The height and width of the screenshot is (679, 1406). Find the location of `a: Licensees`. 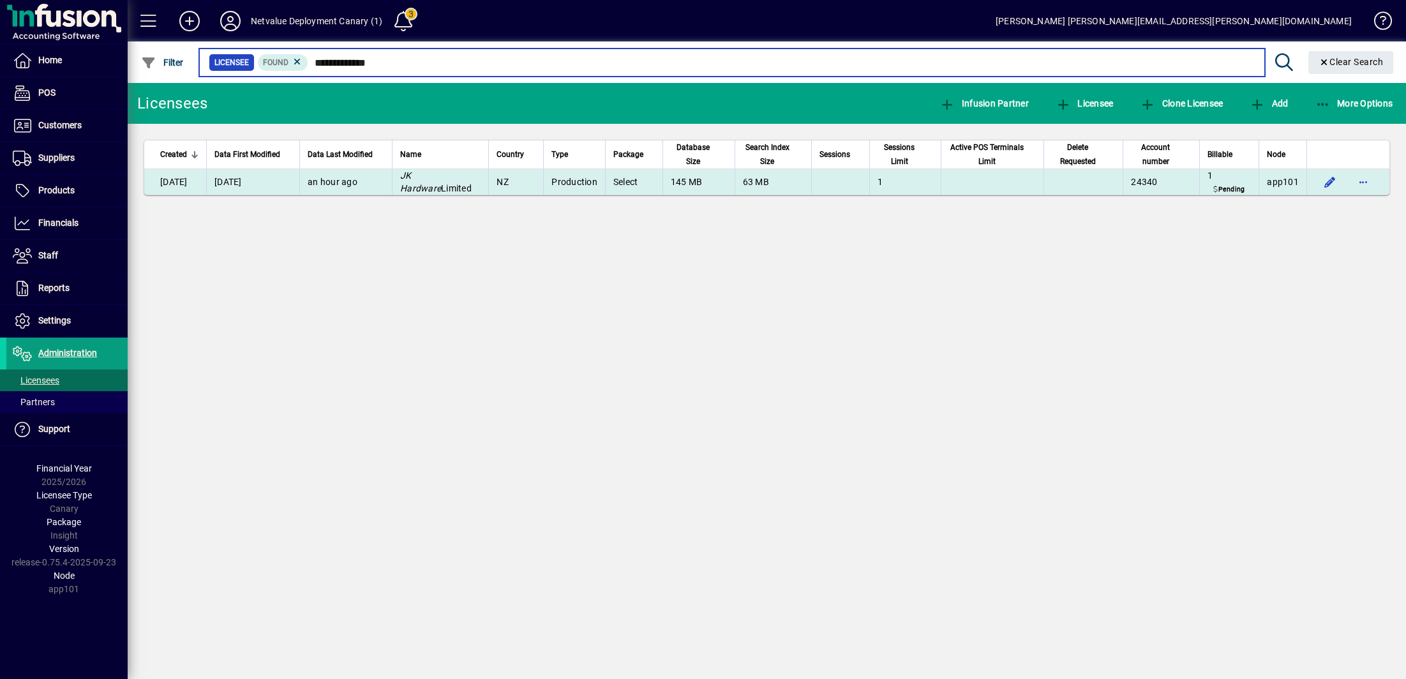

a: Licensees is located at coordinates (67, 380).